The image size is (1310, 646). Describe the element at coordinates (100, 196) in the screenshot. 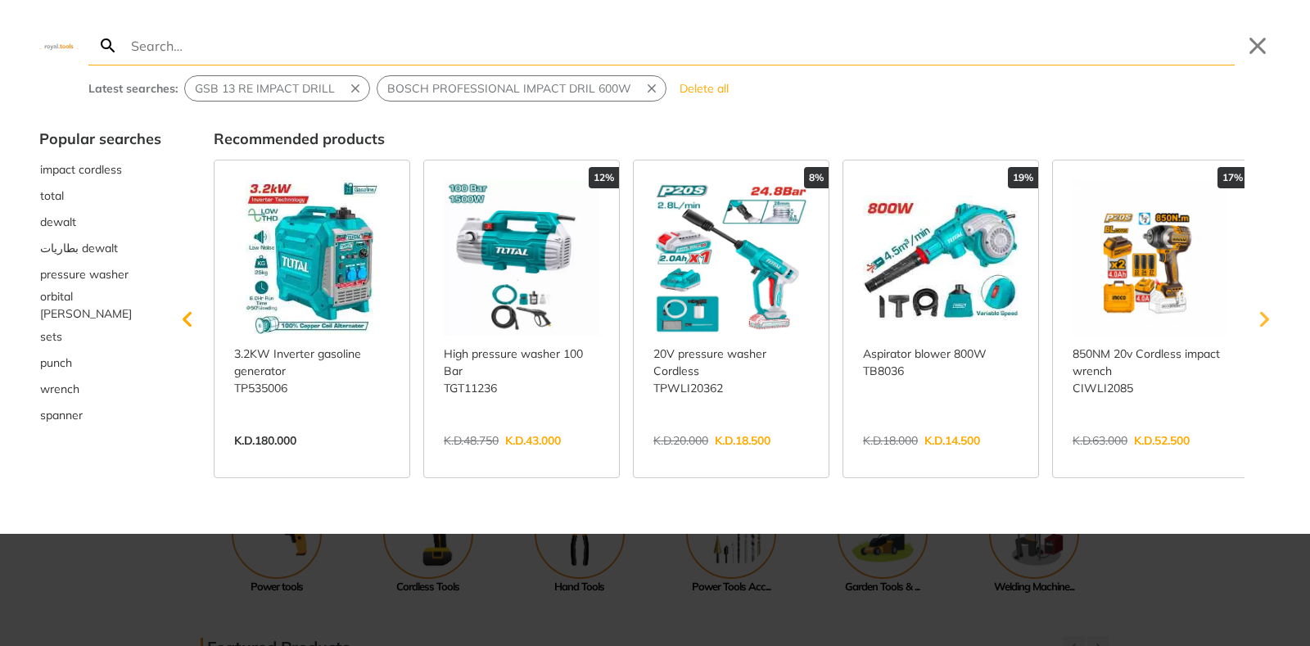

I see `button: Select suggestion: total` at that location.